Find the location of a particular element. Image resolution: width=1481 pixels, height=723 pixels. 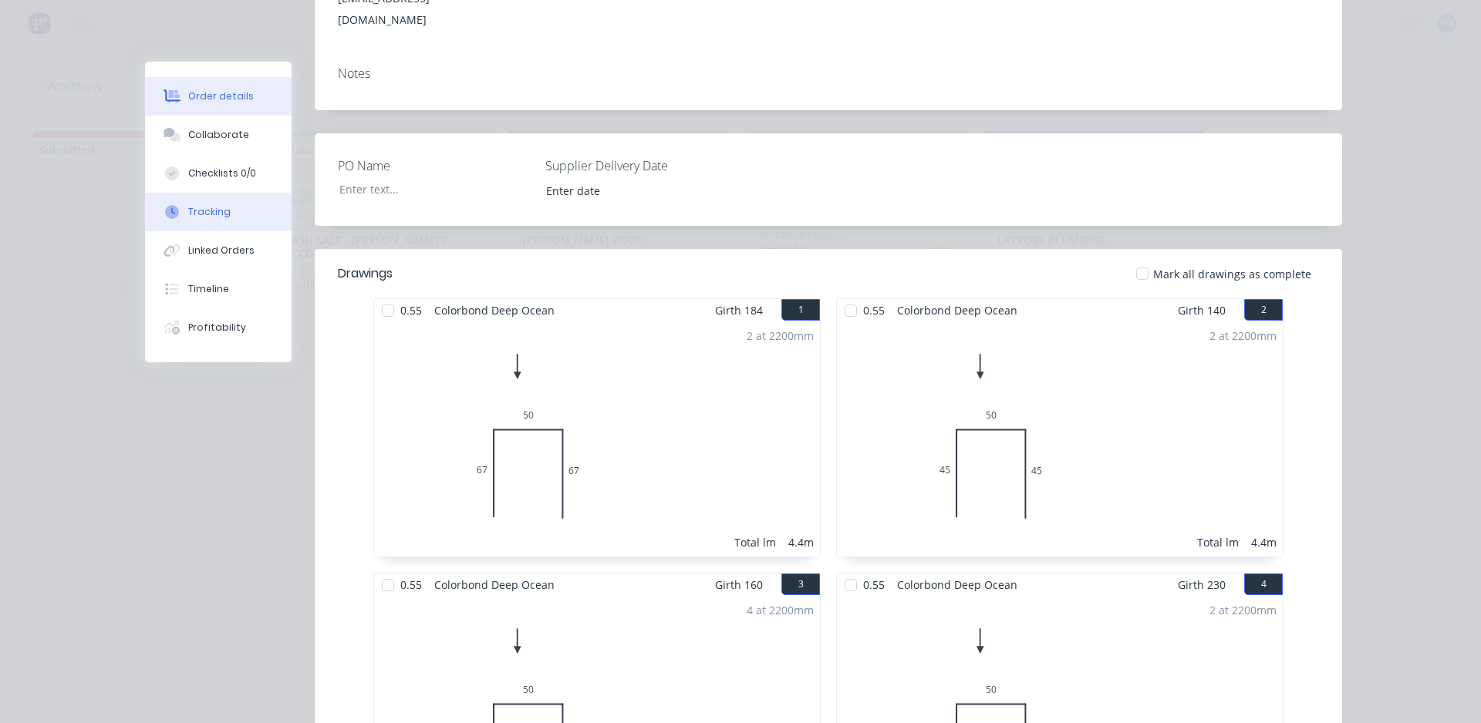

div: Tracking is located at coordinates (209, 212).